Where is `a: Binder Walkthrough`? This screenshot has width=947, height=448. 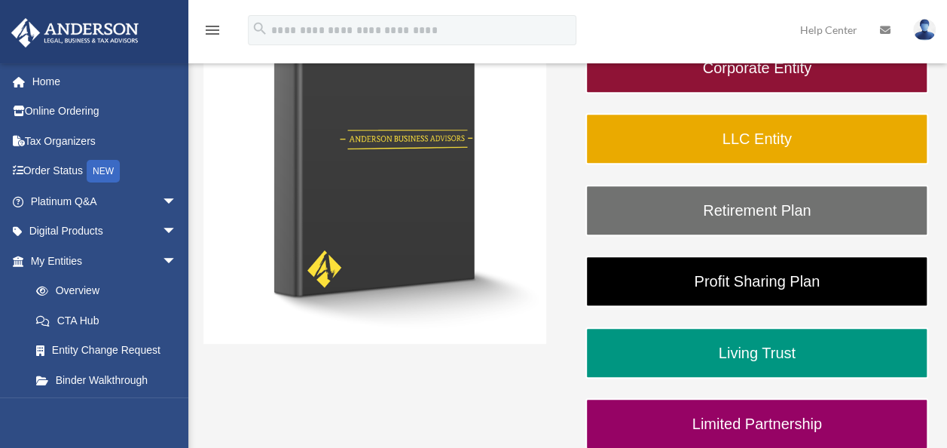 a: Binder Walkthrough is located at coordinates (106, 380).